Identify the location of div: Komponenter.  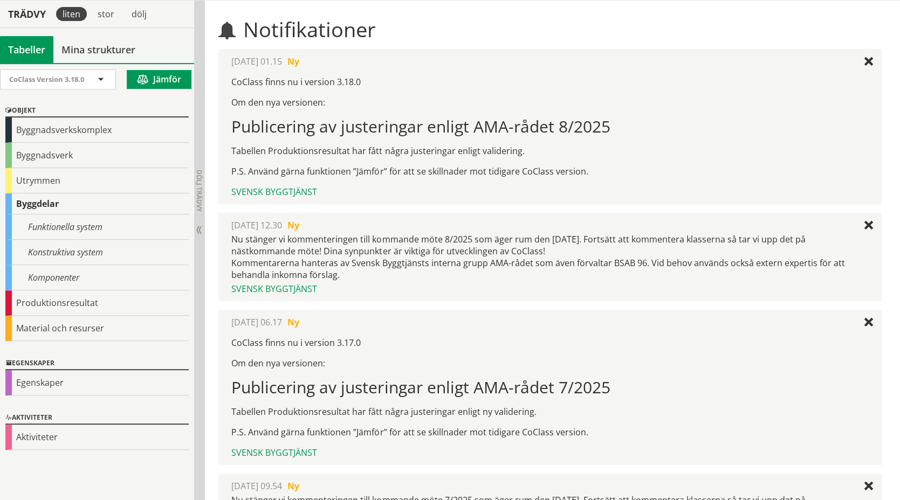
(97, 278).